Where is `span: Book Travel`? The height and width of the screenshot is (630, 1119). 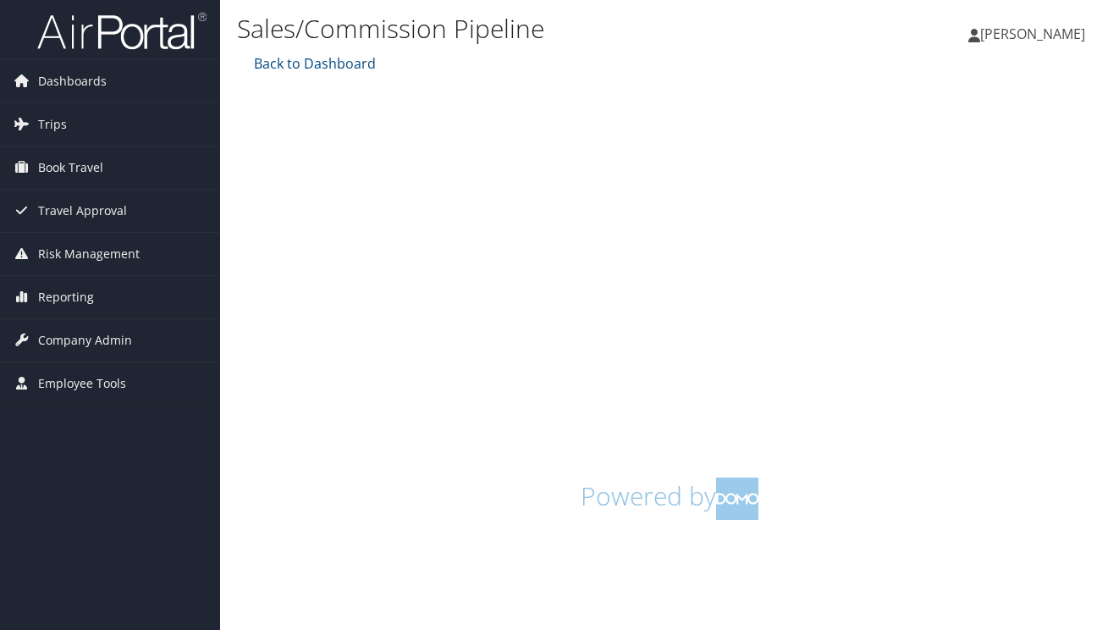
span: Book Travel is located at coordinates (70, 168).